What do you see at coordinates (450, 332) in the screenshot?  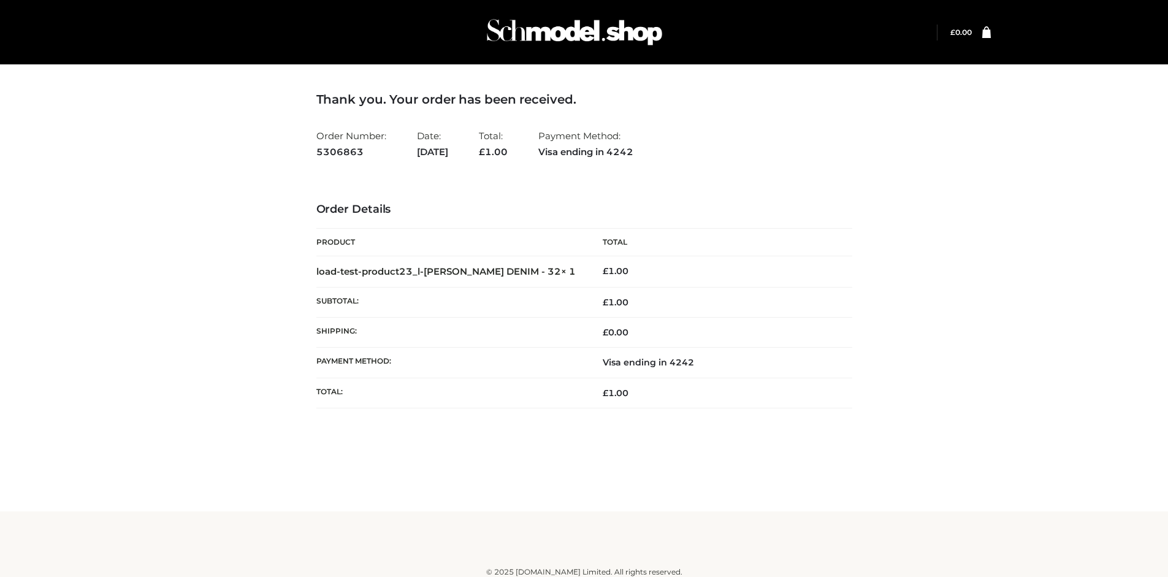 I see `th: Shipping:` at bounding box center [450, 332].